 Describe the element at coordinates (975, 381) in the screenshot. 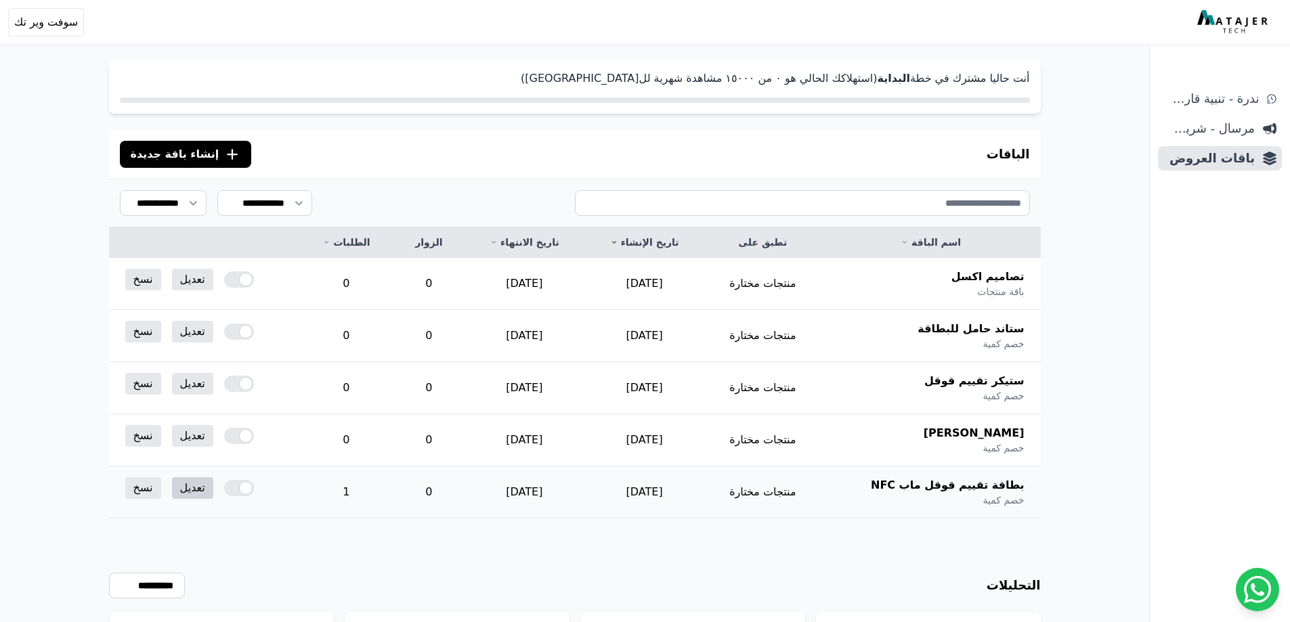

I see `span: ستيكر تقييم قوقل` at that location.